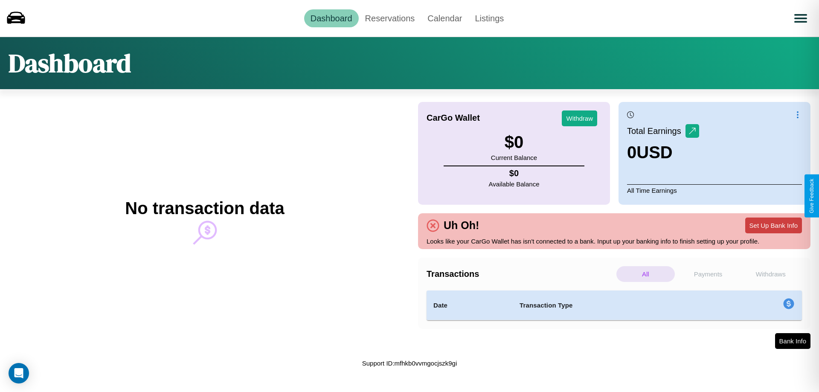 The height and width of the screenshot is (392, 819). I want to click on h2: No transaction data, so click(204, 208).